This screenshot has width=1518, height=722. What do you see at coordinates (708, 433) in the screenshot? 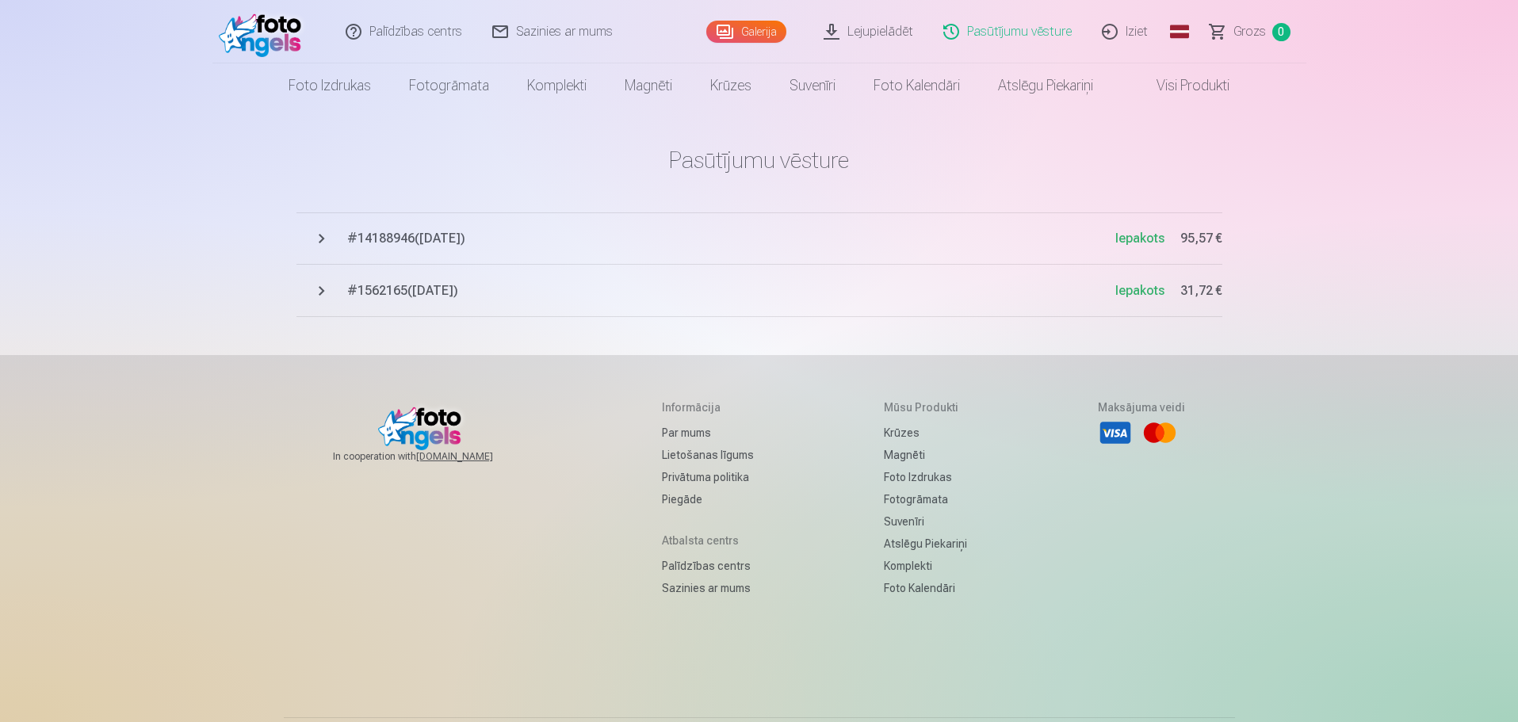
I see `a: Par mums` at bounding box center [708, 433].